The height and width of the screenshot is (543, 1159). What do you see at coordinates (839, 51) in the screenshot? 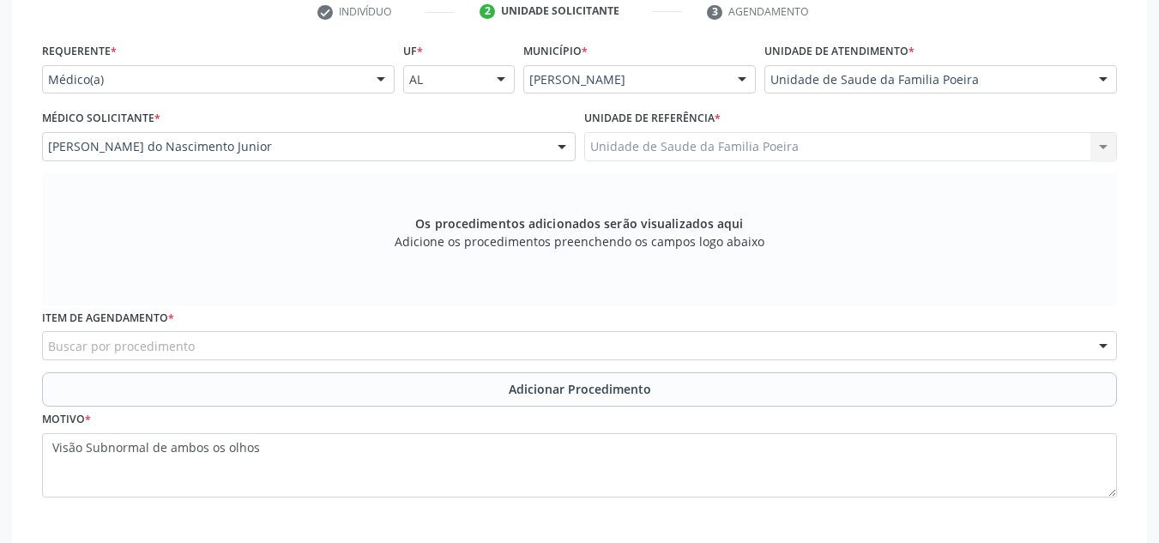
I see `label: Unidade de atendimento` at bounding box center [839, 51].